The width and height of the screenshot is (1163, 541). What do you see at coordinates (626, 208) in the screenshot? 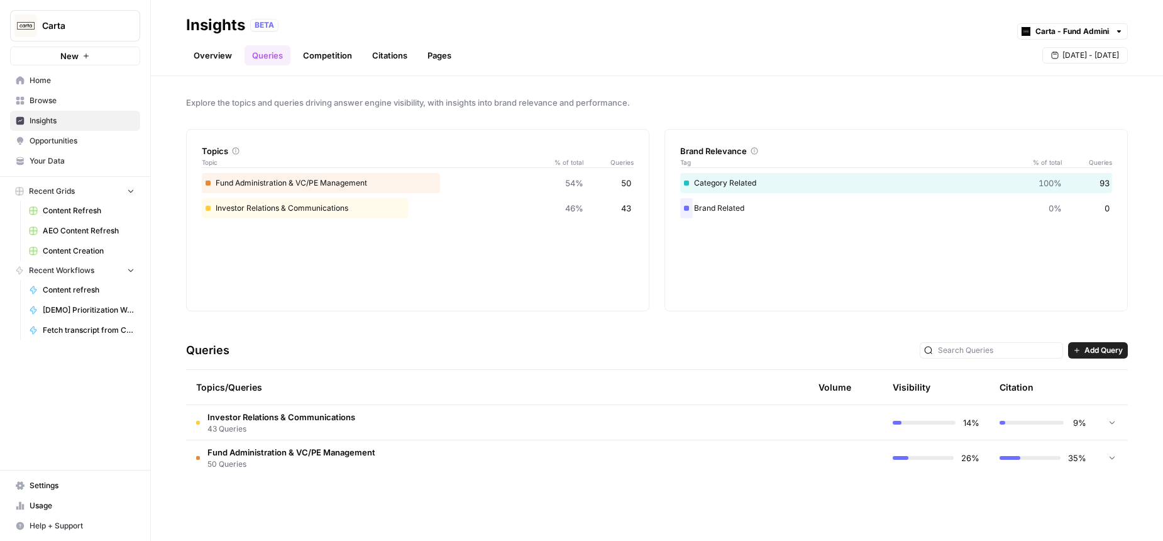
I see `span: 43` at bounding box center [626, 208].